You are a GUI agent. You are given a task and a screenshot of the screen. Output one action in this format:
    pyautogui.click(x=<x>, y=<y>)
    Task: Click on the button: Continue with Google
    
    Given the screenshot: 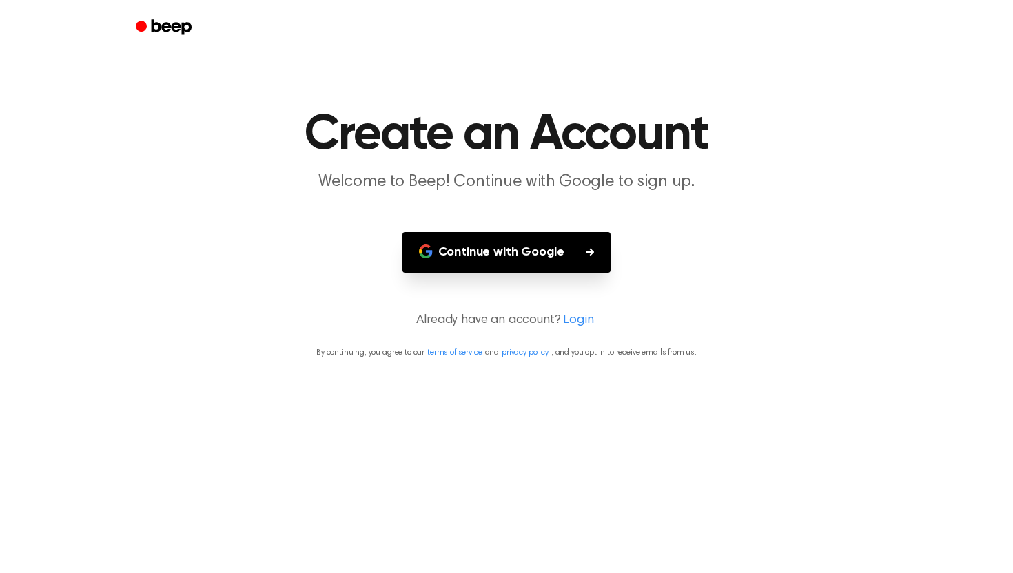 What is the action you would take?
    pyautogui.click(x=506, y=252)
    